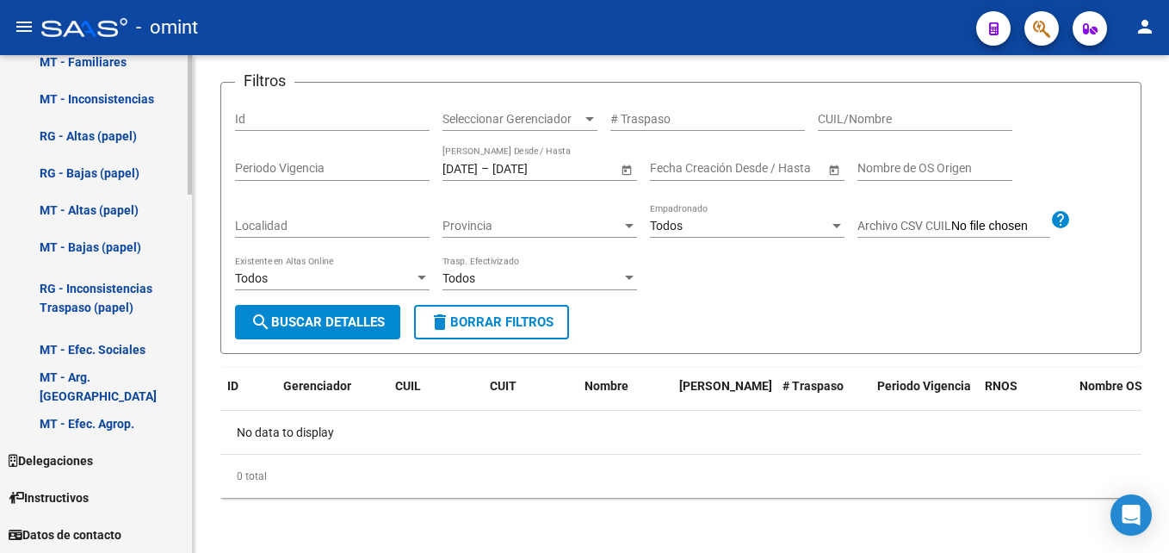 Image resolution: width=1169 pixels, height=553 pixels. What do you see at coordinates (440, 322) in the screenshot?
I see `mat-icon: delete` at bounding box center [440, 322].